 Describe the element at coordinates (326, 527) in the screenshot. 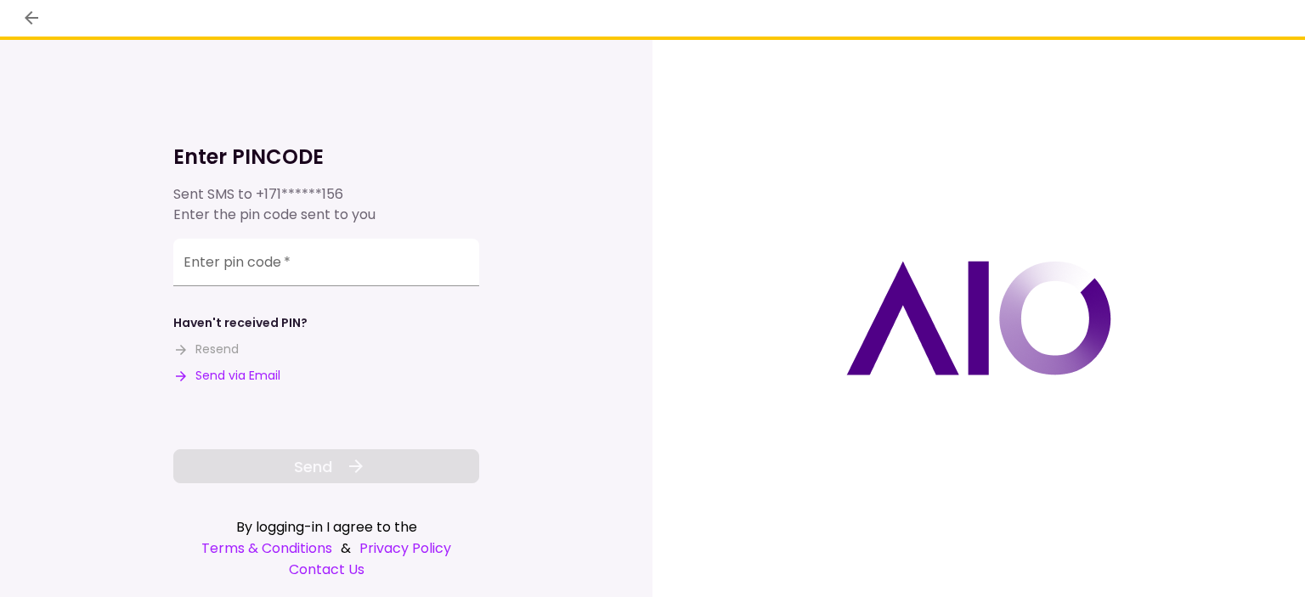

I see `div: By logging-in I agree to the` at that location.